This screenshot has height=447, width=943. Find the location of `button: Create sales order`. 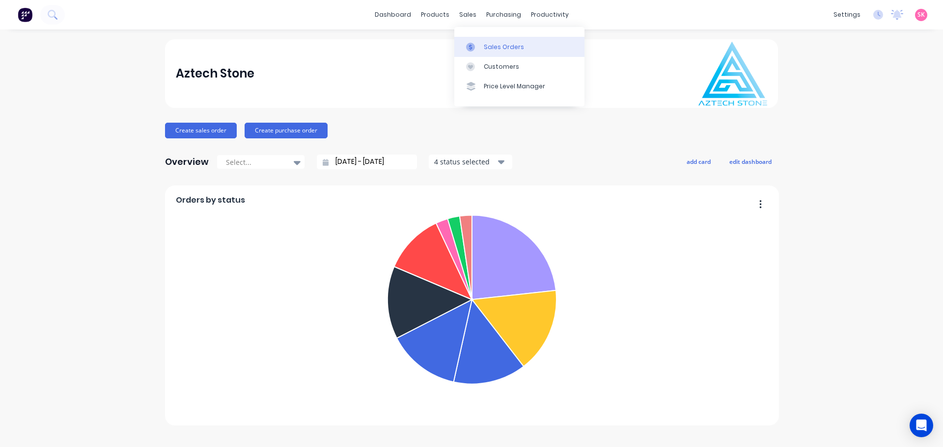

button: Create sales order is located at coordinates (201, 131).